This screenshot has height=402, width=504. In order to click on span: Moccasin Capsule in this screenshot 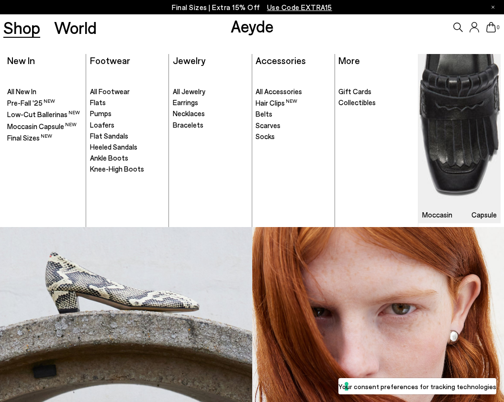, I will do `click(42, 126)`.